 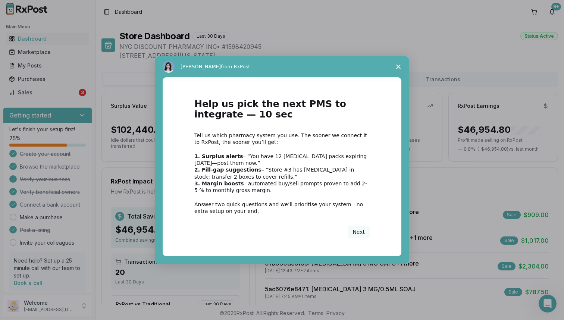 I want to click on b: 1. Surplus alerts, so click(x=218, y=156).